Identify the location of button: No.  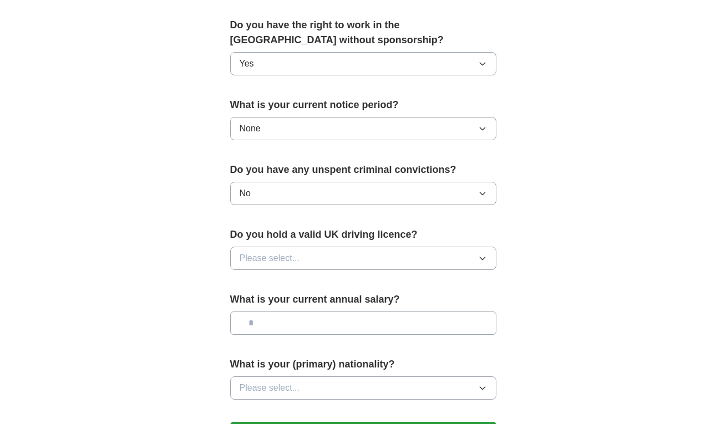
(363, 194).